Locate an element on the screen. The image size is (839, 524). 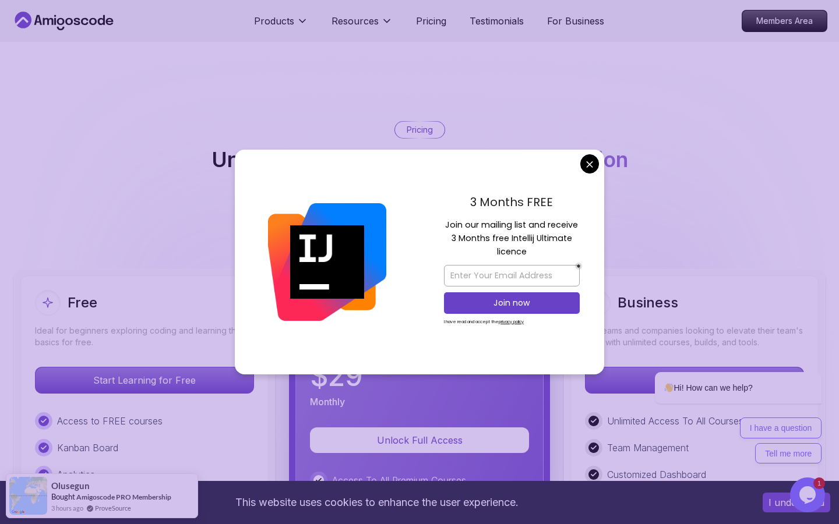
button: Unlock Full Access is located at coordinates (420, 441).